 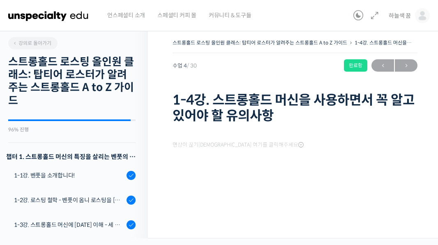 I want to click on span: 수업 4, so click(x=185, y=65).